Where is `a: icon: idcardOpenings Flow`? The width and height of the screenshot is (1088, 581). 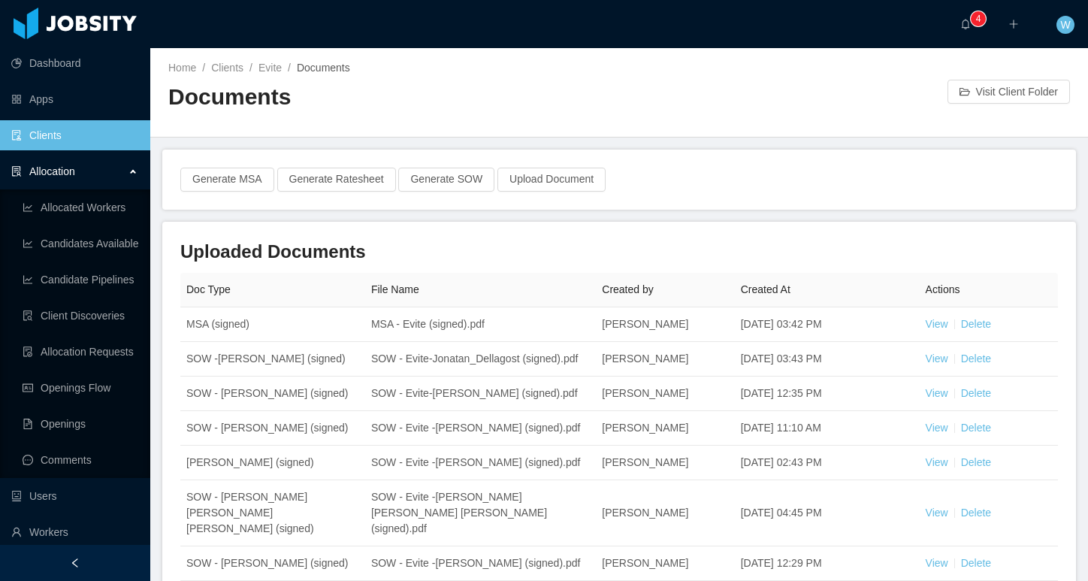
a: icon: idcardOpenings Flow is located at coordinates (80, 388).